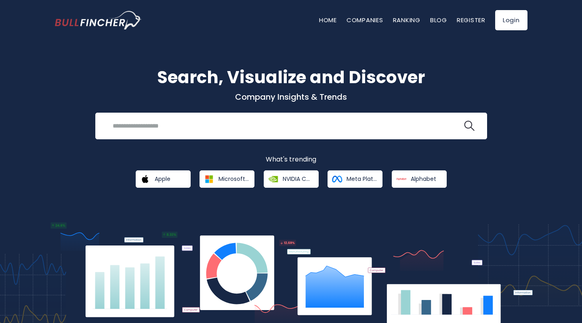  Describe the element at coordinates (291, 97) in the screenshot. I see `p: Company Insights & Trends` at that location.